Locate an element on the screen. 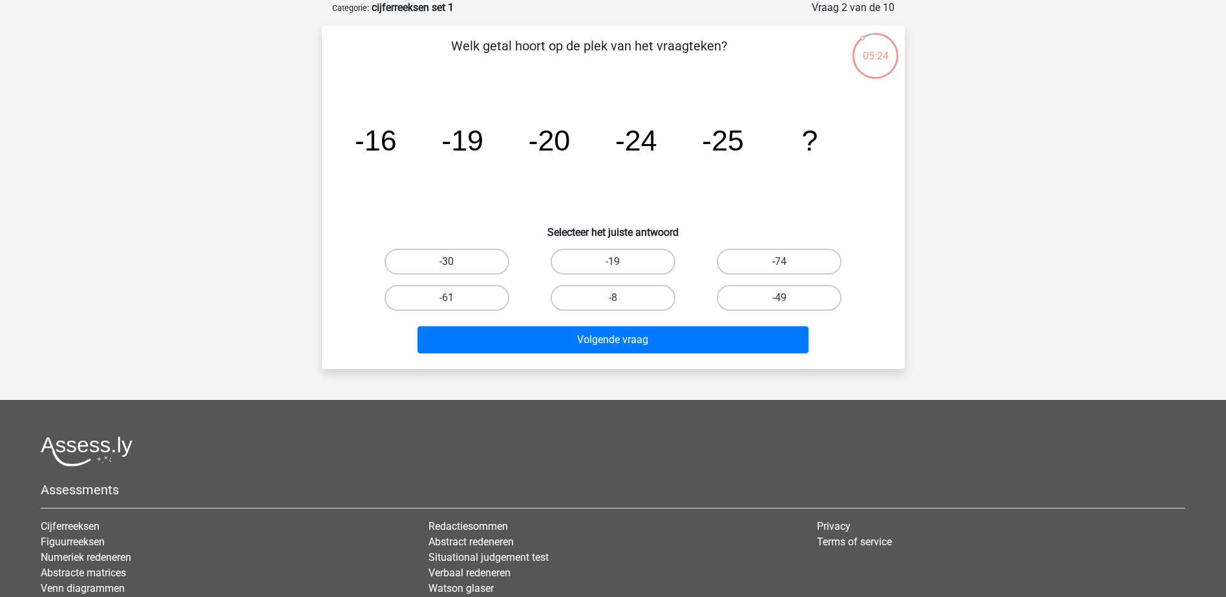 The width and height of the screenshot is (1226, 597). a: Privacy is located at coordinates (834, 526).